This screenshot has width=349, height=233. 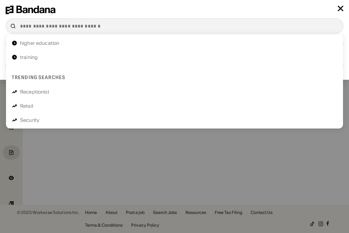 I want to click on div: Trending searches, so click(x=38, y=77).